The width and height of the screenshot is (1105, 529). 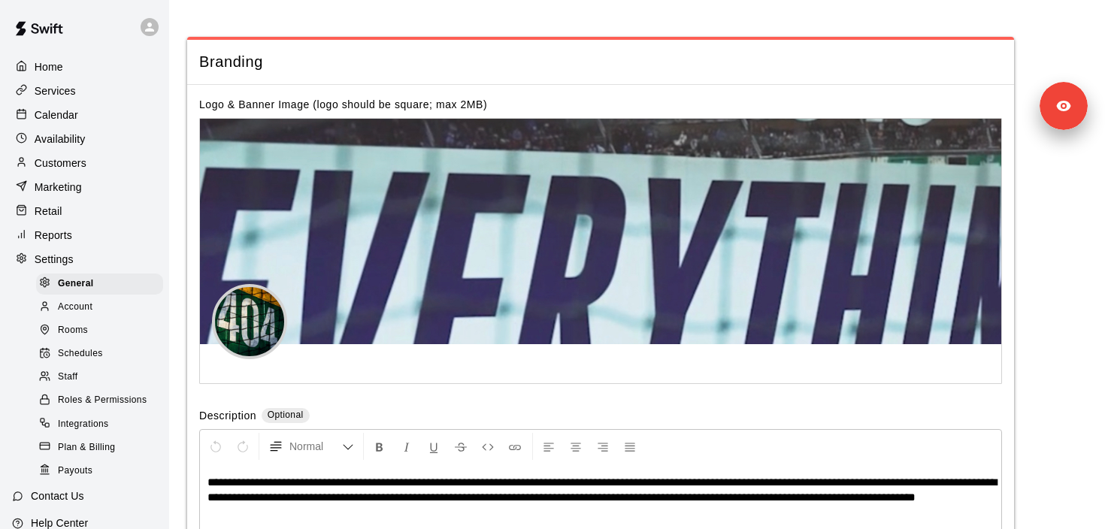 What do you see at coordinates (84, 115) in the screenshot?
I see `div: Calendar` at bounding box center [84, 115].